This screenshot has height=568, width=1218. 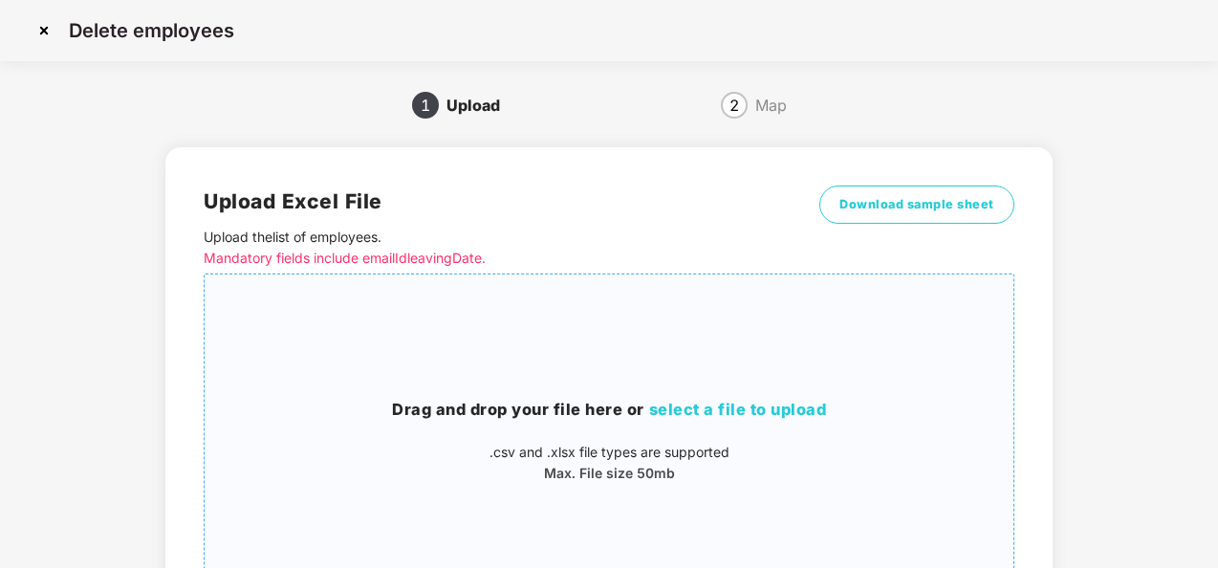 I want to click on p: Max. File size 50mb, so click(x=608, y=473).